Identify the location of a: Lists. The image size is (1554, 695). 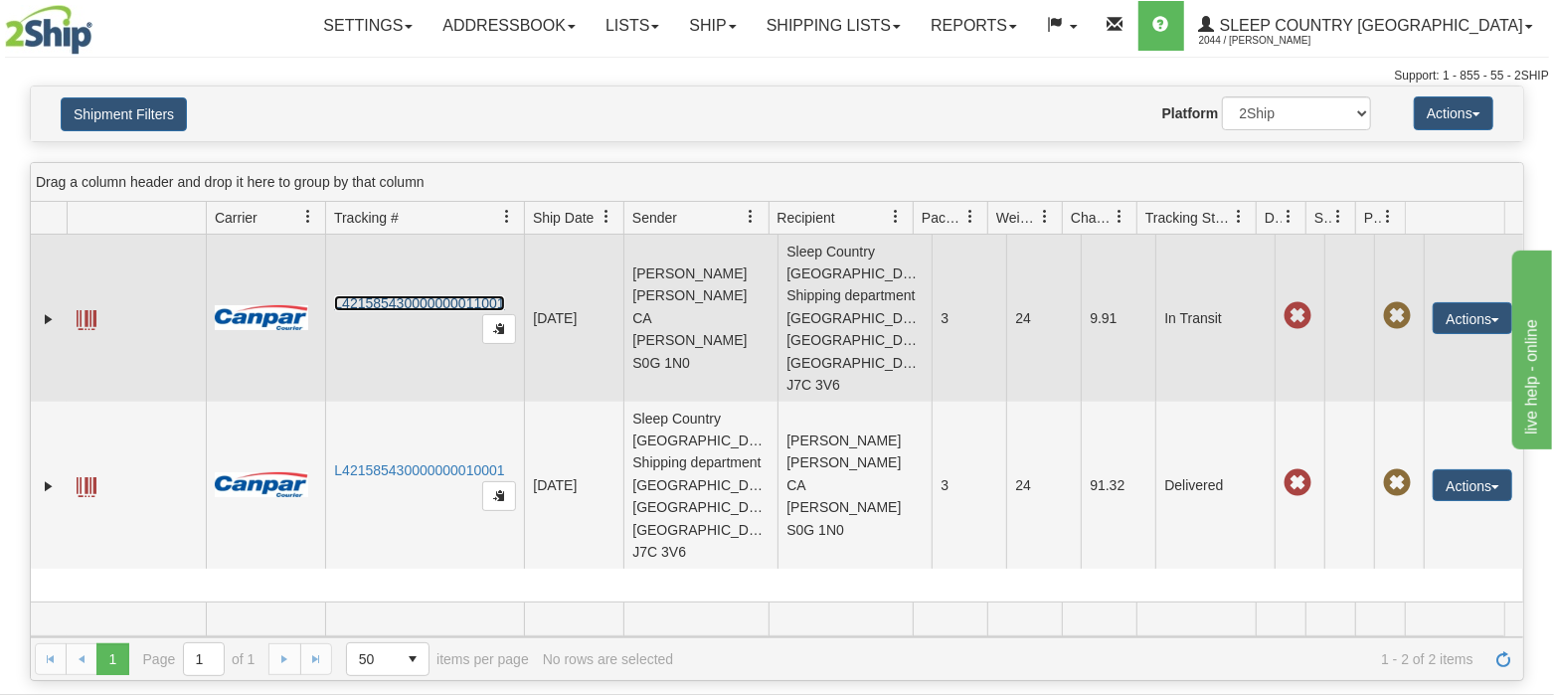
(632, 26).